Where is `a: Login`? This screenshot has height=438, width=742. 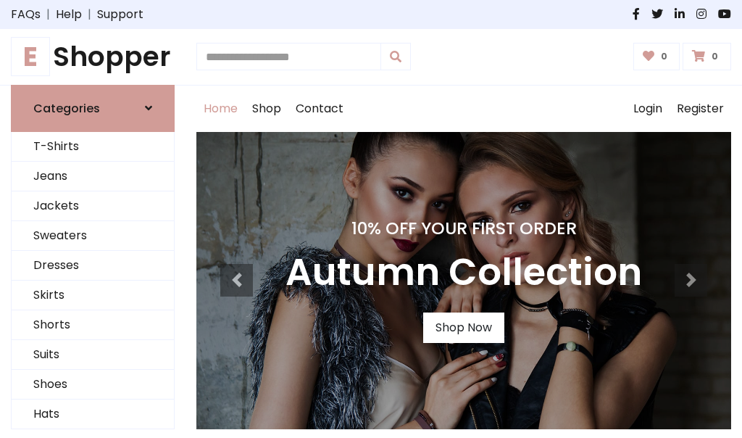 a: Login is located at coordinates (648, 109).